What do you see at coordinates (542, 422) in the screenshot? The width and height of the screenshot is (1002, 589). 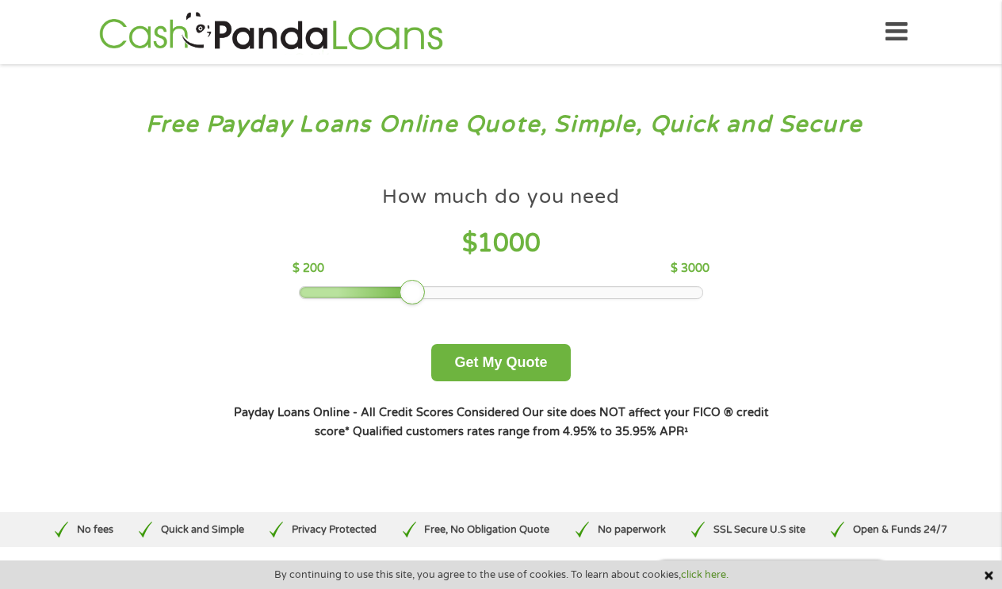 I see `strong: Our site does NOT affect your FICO ® credit score*` at bounding box center [542, 422].